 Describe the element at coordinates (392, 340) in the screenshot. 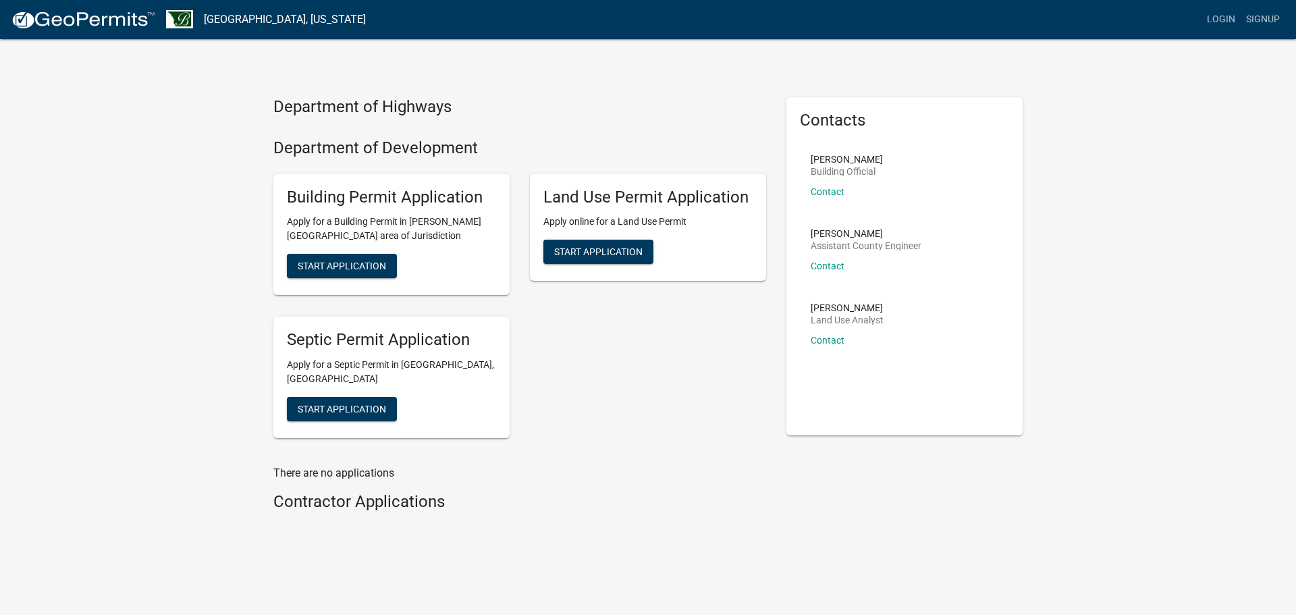

I see `h5: Septic Permit Application` at that location.